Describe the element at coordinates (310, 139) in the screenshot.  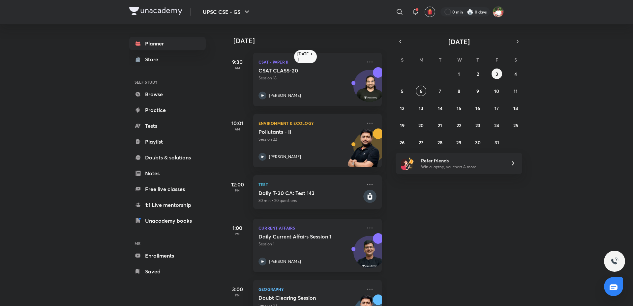
I see `p: Session 22` at that location.